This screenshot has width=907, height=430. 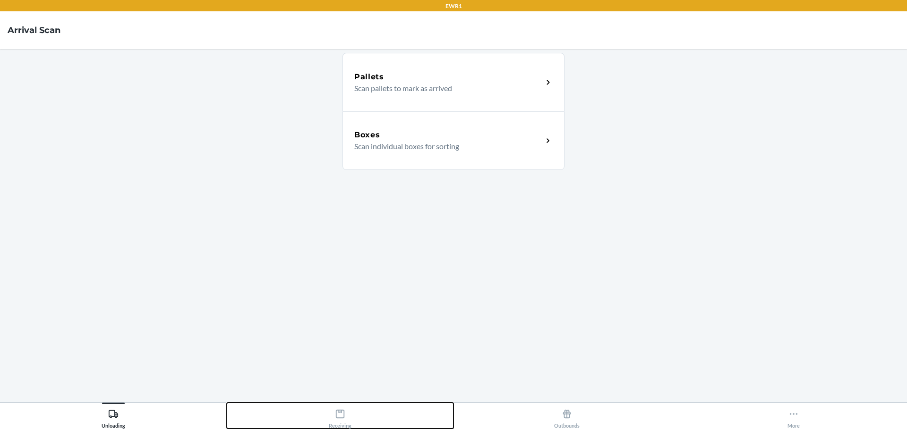 What do you see at coordinates (367, 135) in the screenshot?
I see `h5: Boxes` at bounding box center [367, 135].